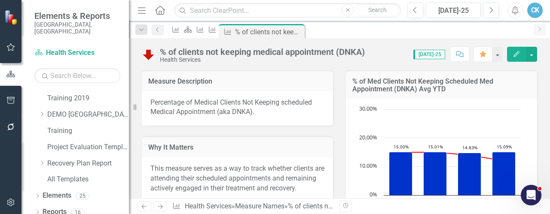 The width and height of the screenshot is (550, 214). Describe the element at coordinates (88, 164) in the screenshot. I see `a: Recovery Plan Report` at that location.